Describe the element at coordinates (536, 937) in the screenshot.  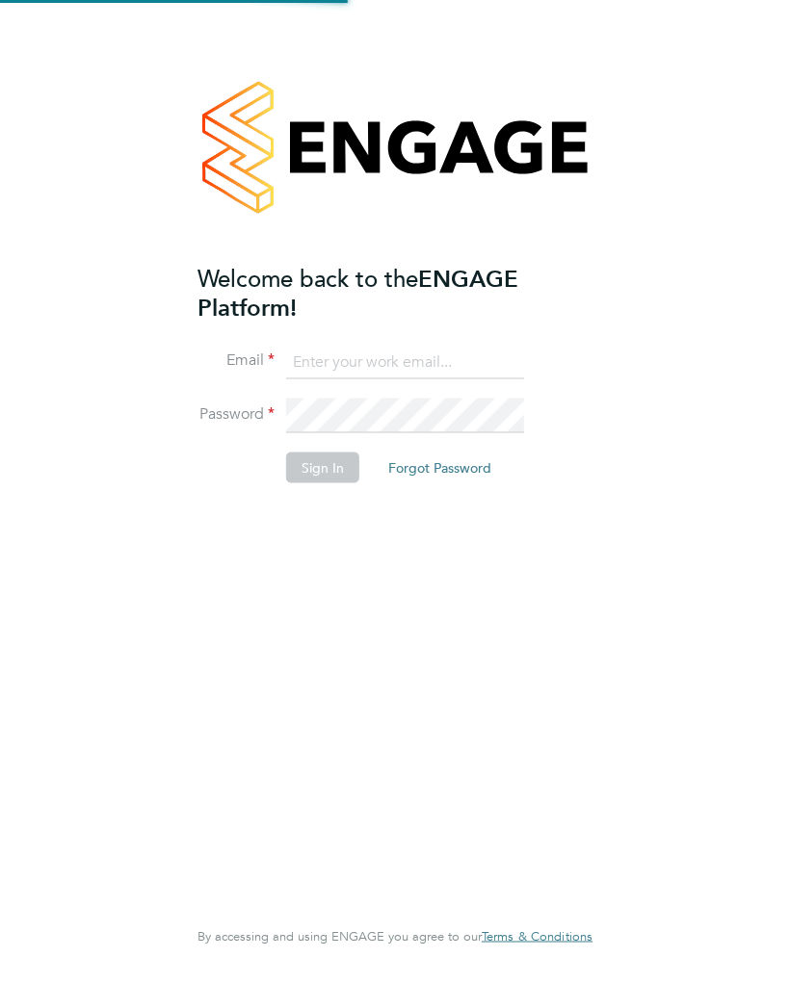
I see `a: Terms & Conditions` at that location.